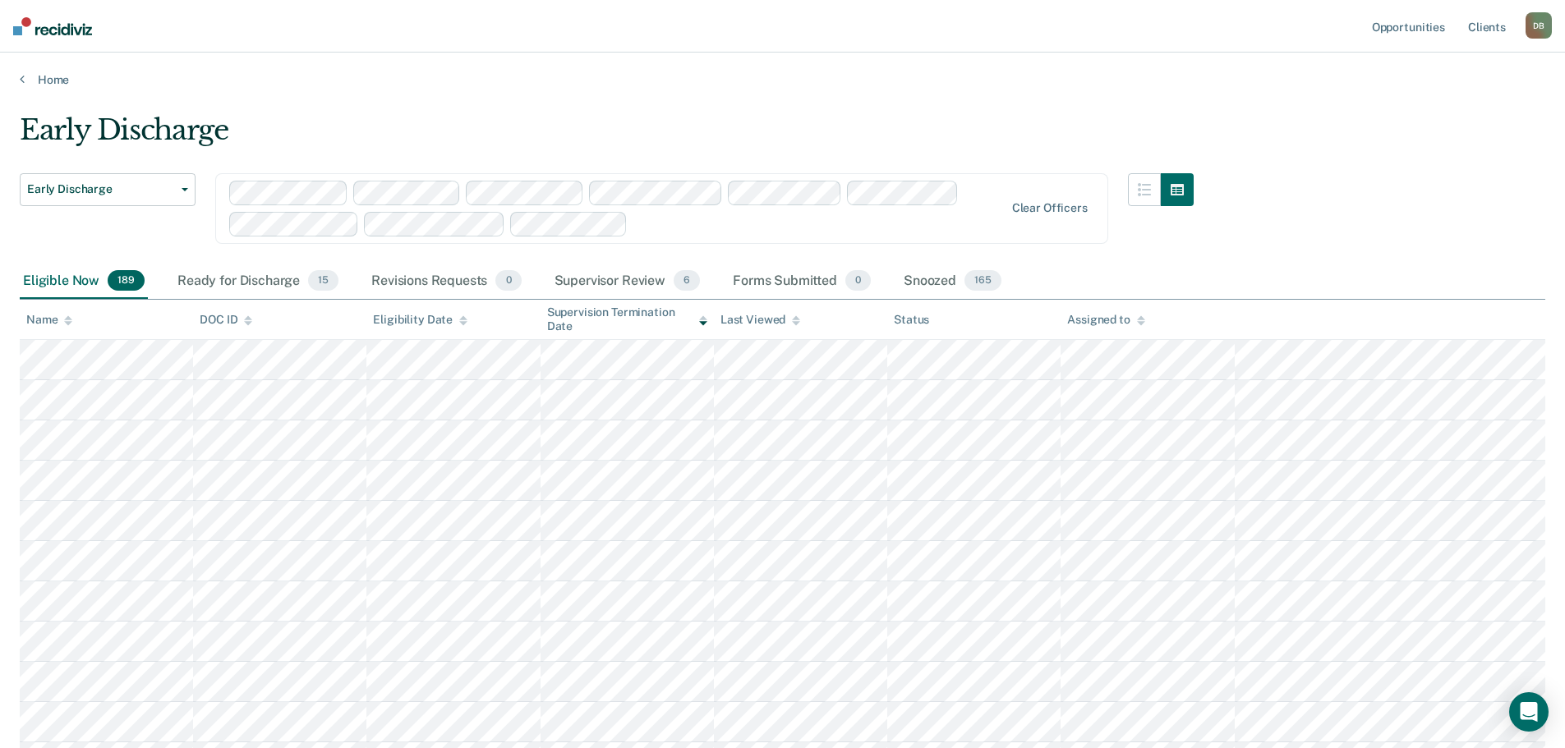  I want to click on span: Early Discharge, so click(101, 189).